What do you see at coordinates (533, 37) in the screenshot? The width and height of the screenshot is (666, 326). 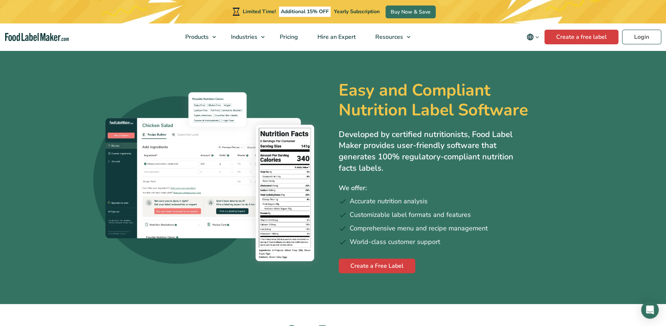 I see `button: Change language` at bounding box center [533, 37].